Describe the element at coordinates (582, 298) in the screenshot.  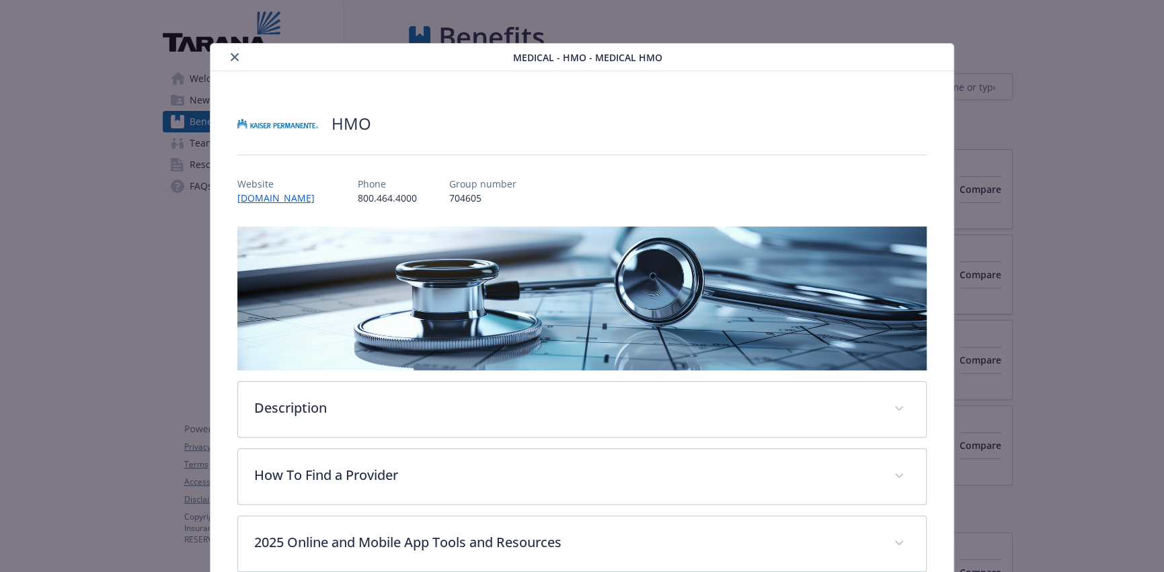
I see `img: banner` at that location.